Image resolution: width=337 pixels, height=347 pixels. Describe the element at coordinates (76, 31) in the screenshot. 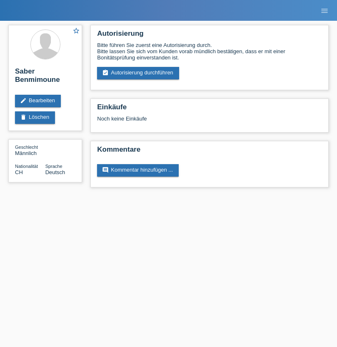

I see `a: star_border` at that location.